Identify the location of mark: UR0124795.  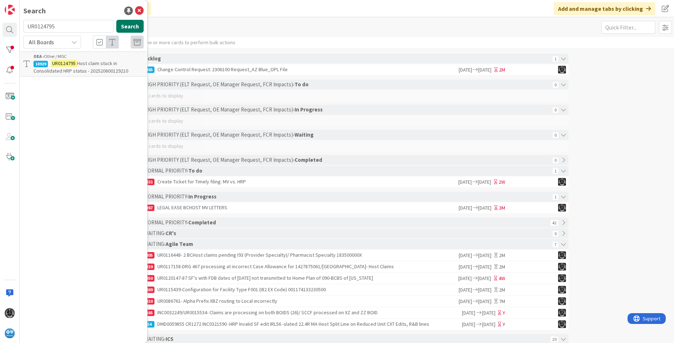
(64, 63).